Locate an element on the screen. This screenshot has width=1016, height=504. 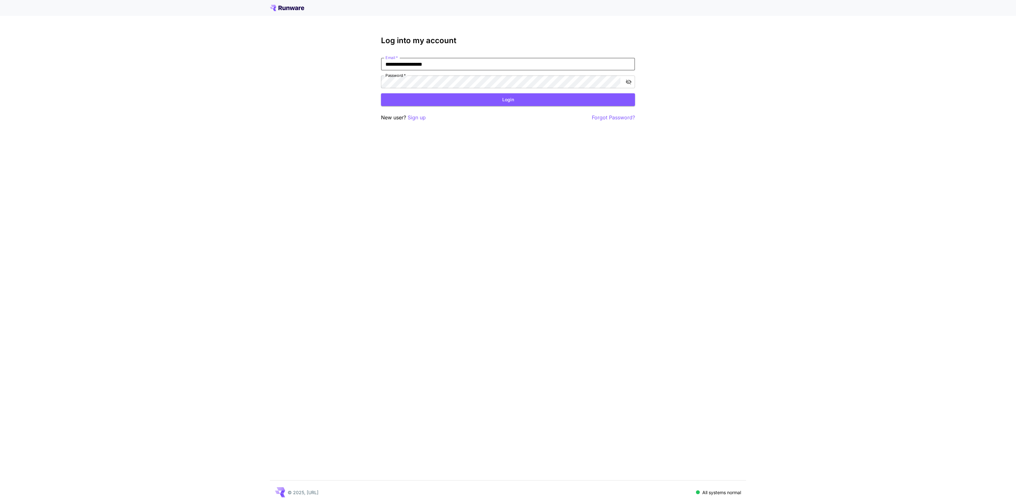
label: Email is located at coordinates (392, 57).